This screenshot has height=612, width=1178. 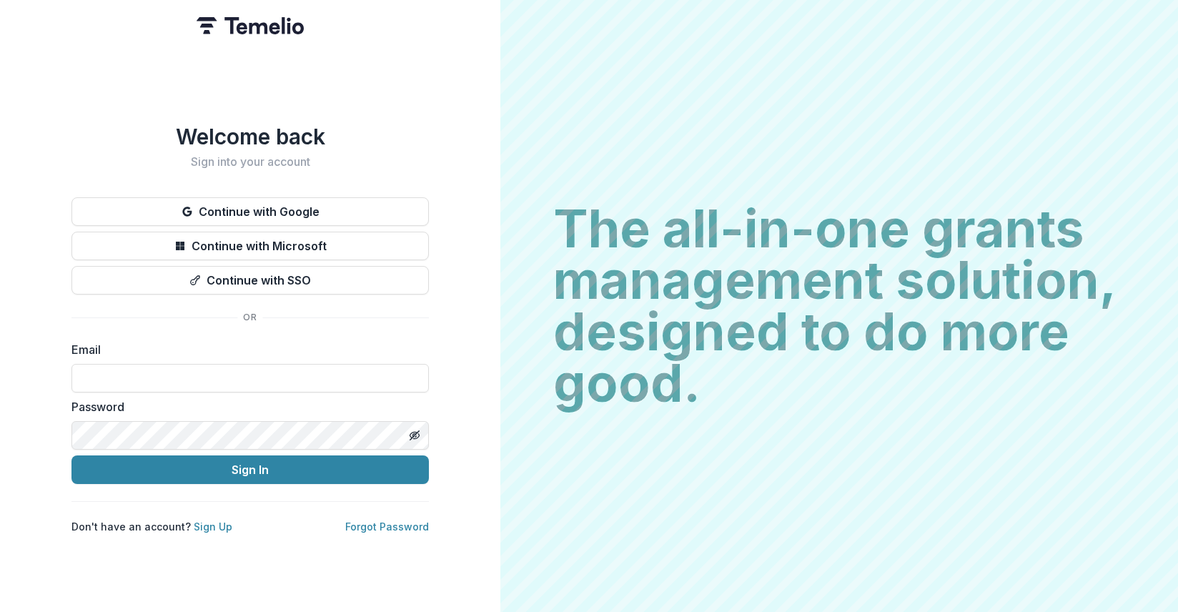 I want to click on a: Forgot Password, so click(x=387, y=526).